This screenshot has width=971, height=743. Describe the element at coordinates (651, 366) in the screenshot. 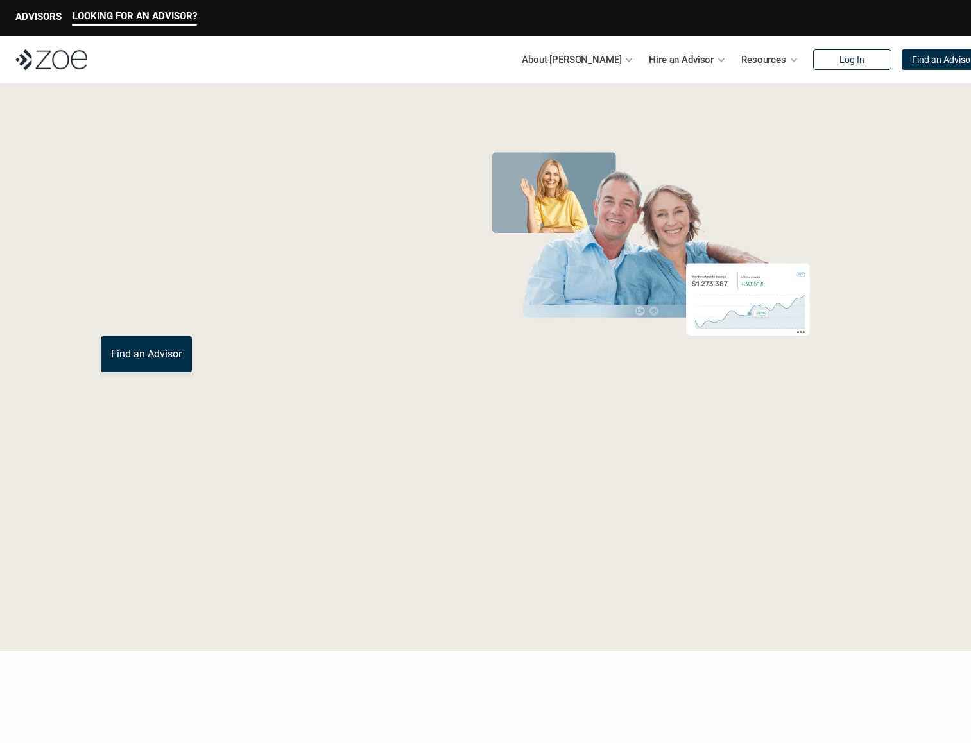

I see `em: The information in the visuals above is for illustrative purposes only and does not represent an ...` at that location.